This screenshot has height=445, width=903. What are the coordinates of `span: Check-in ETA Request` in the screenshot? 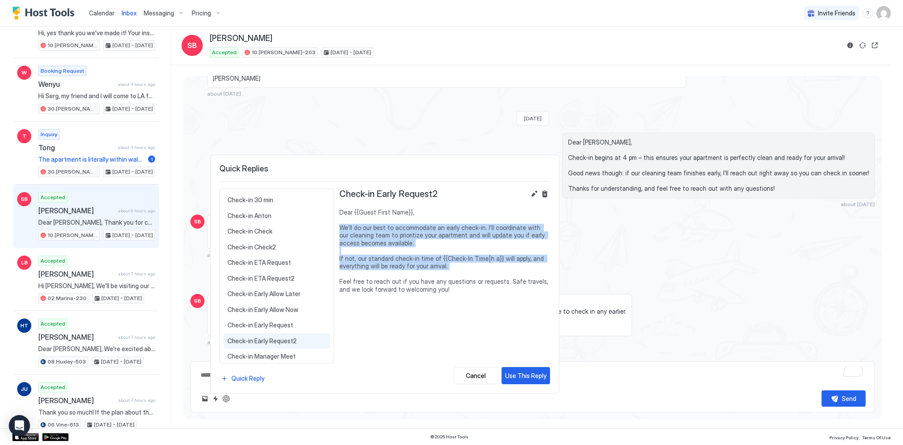 It's located at (277, 263).